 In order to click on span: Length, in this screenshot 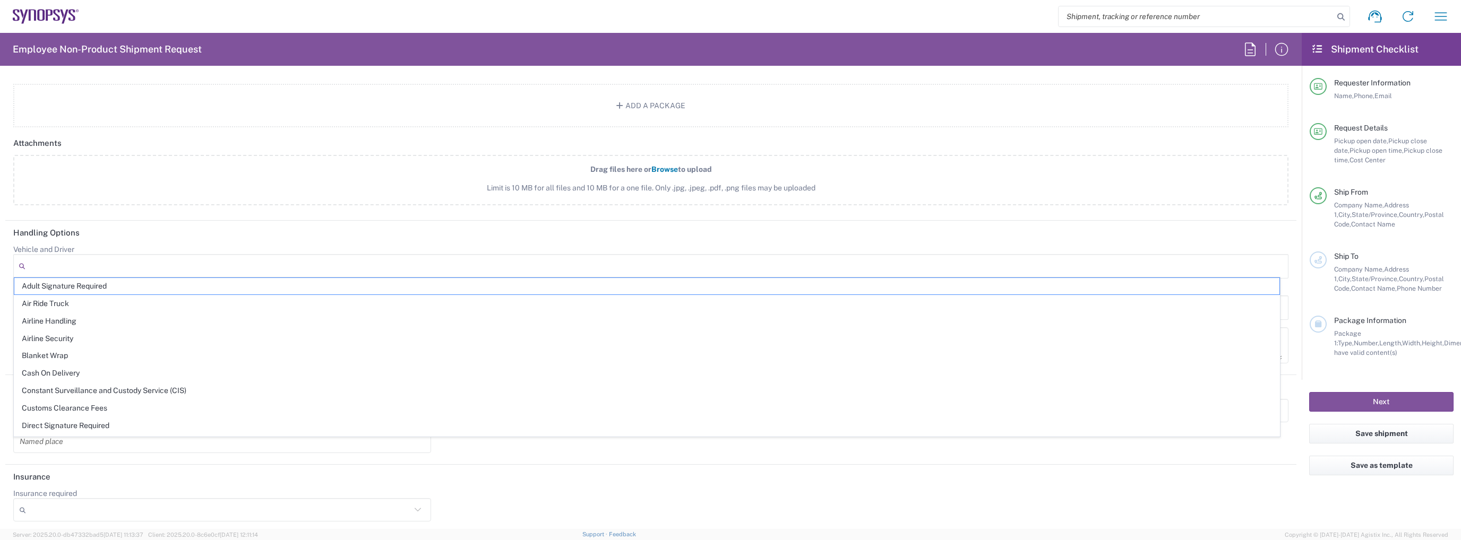, I will do `click(1390, 343)`.